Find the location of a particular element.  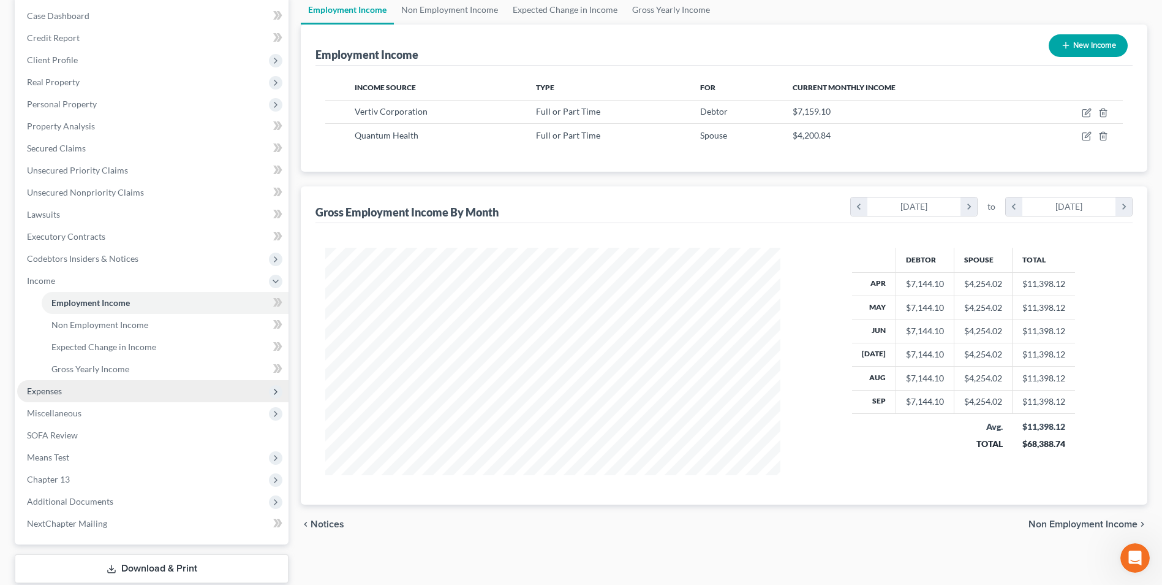

span: Expenses is located at coordinates (44, 390).